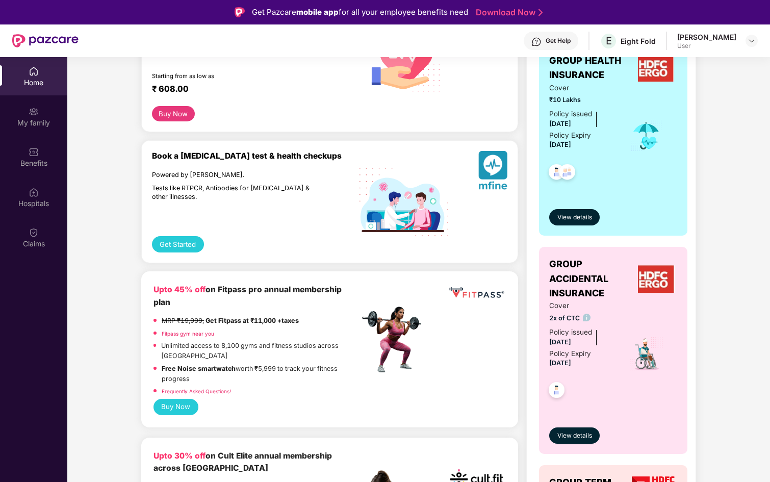 The image size is (770, 482). Describe the element at coordinates (34, 71) in the screenshot. I see `img: svg+xml;base64,PHN2ZyBpZD0iSG9tZSIgeG1sbnM9Imh0dHA6Ly93d3cudzMub3JnLzIwMDAvc3ZnIiB3aWR0aD0iMjAiIG...` at that location.